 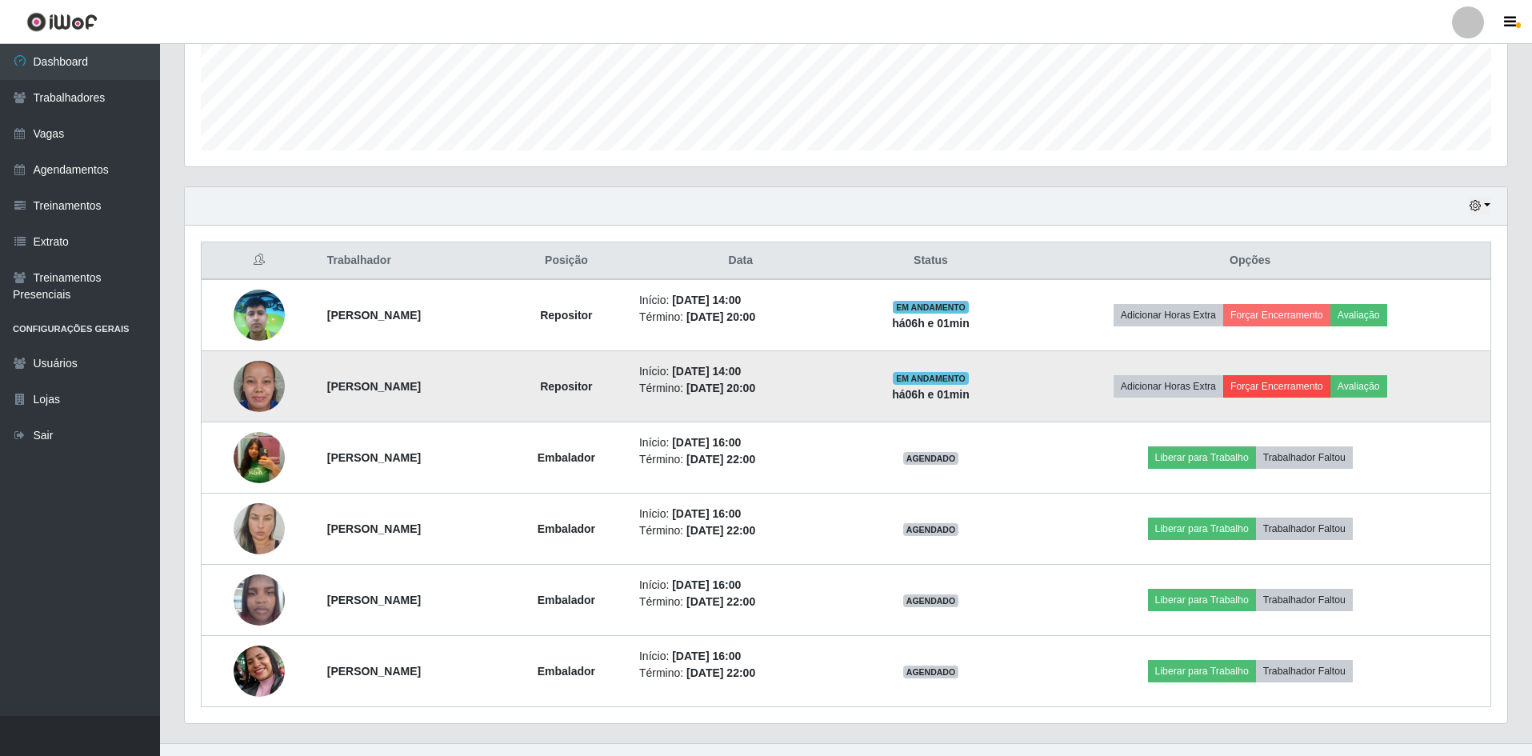 I want to click on img: 1756305018782.jpeg, so click(x=259, y=671).